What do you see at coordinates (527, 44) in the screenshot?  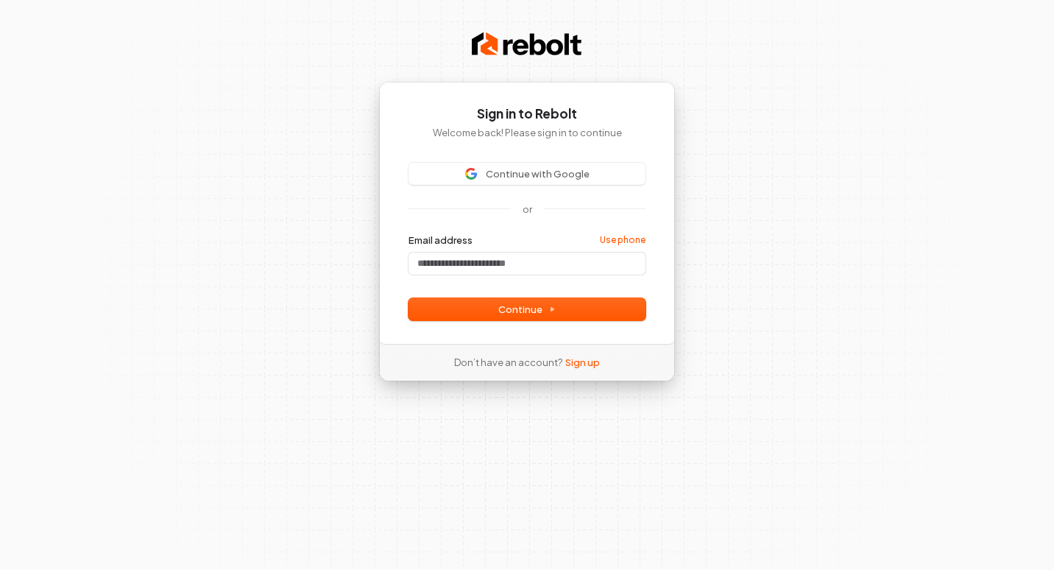 I see `img: Rebolt Logo` at bounding box center [527, 44].